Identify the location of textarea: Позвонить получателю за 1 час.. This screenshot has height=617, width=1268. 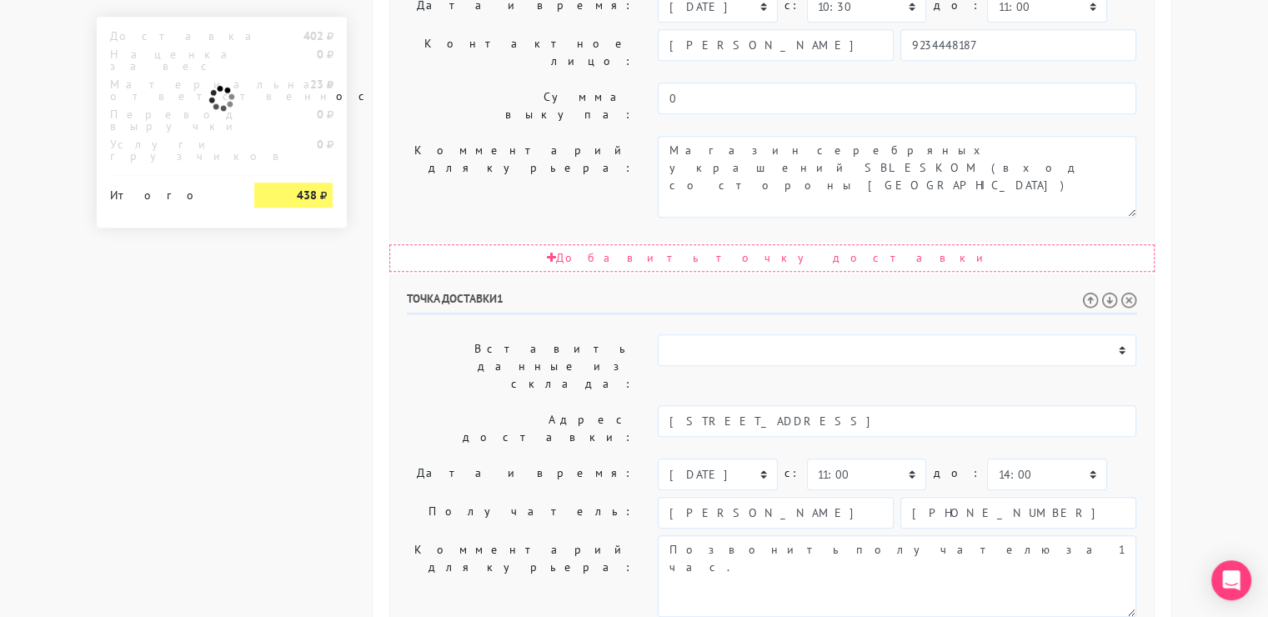
(897, 576).